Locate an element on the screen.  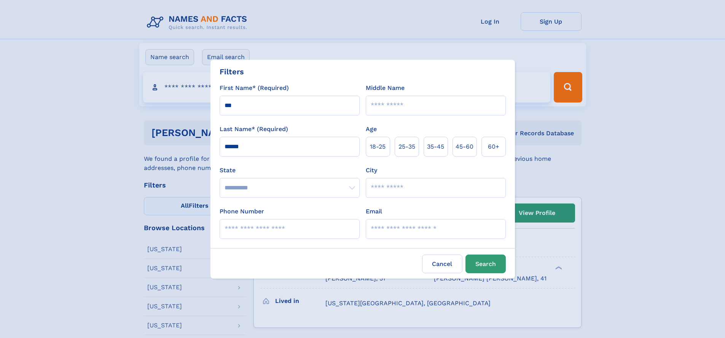
label: Middle Name is located at coordinates (385, 88).